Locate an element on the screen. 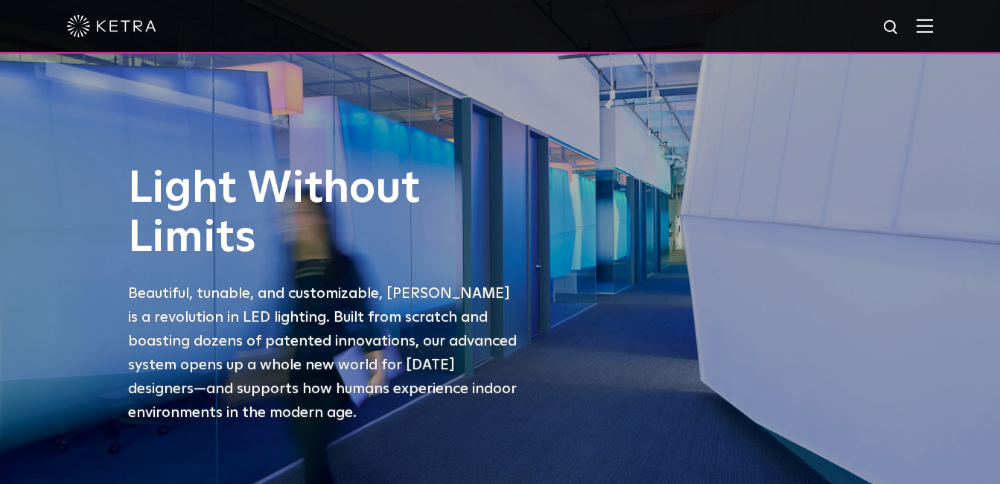  span: —and supports how humans experience indoor environments in the modern age. is located at coordinates (322, 401).